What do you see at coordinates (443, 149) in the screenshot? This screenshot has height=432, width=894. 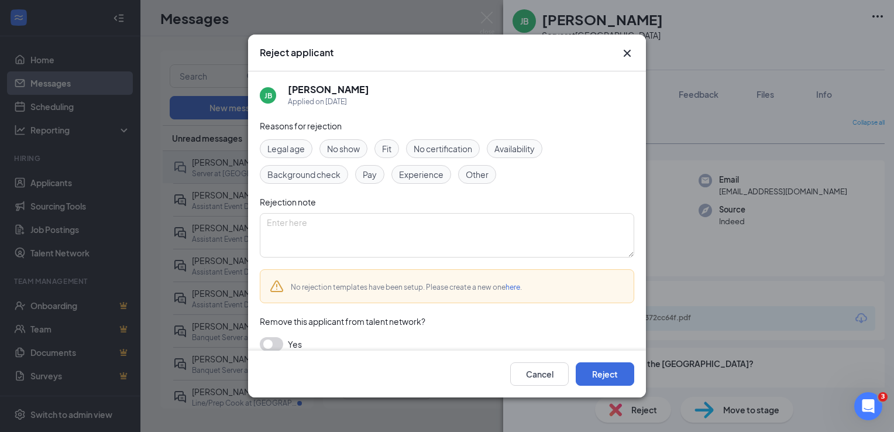 I see `span: No certification` at bounding box center [443, 149].